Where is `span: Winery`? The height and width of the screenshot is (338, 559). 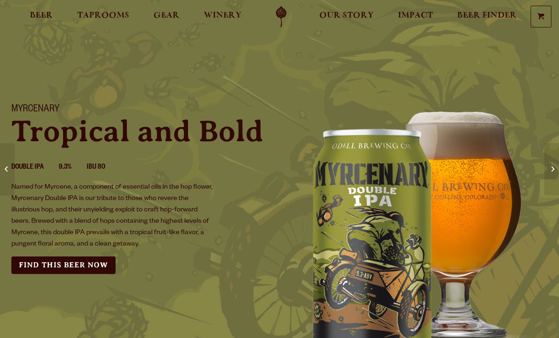 span: Winery is located at coordinates (223, 16).